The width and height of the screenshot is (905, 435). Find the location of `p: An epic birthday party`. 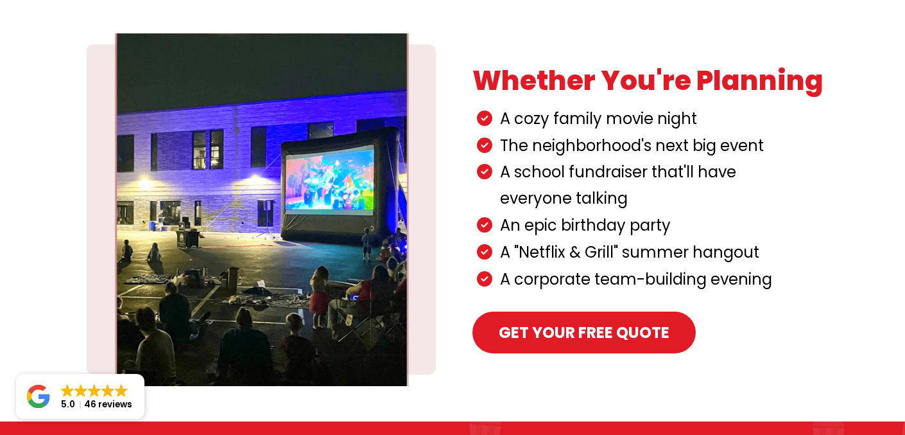

p: An epic birthday party is located at coordinates (656, 225).